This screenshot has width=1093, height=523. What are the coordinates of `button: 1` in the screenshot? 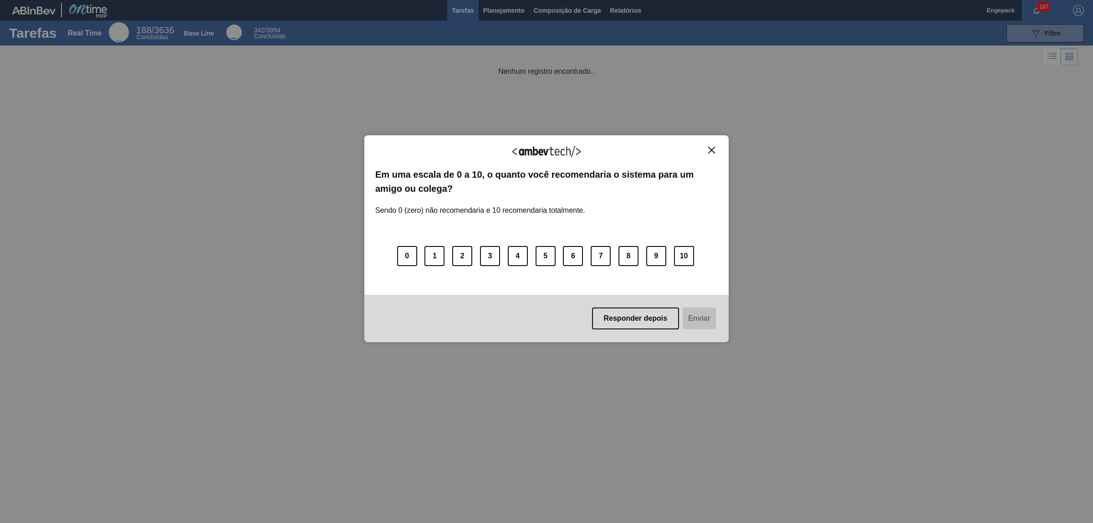 It's located at (434, 256).